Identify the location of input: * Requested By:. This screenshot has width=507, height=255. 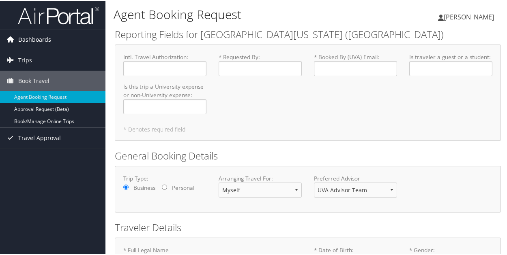
(260, 68).